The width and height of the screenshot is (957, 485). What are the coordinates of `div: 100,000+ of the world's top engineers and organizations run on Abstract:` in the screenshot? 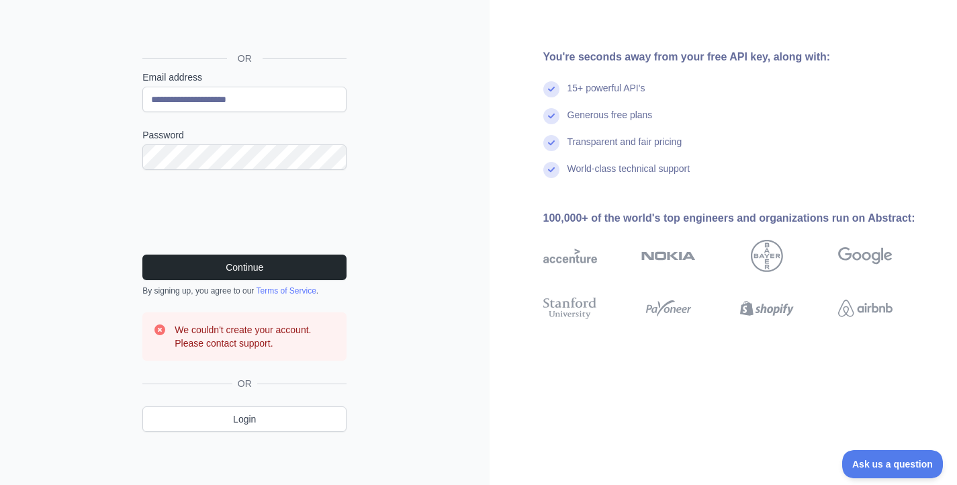 It's located at (740, 218).